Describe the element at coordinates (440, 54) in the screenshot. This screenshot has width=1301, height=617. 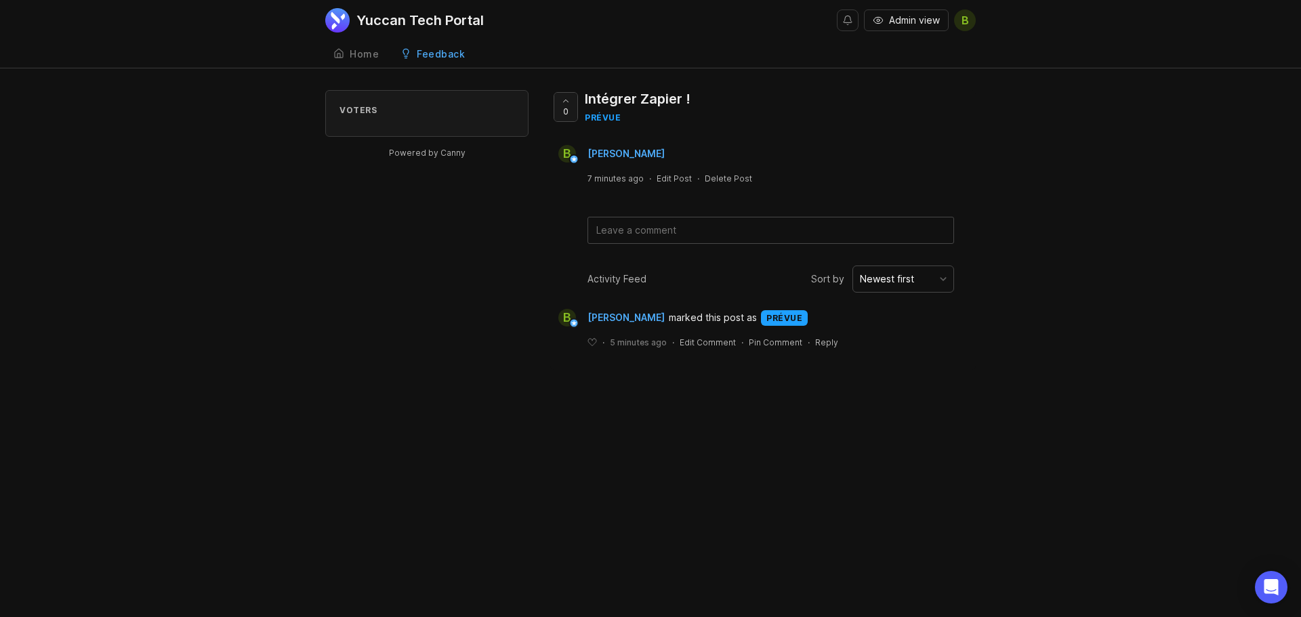
I see `div: Feedback` at that location.